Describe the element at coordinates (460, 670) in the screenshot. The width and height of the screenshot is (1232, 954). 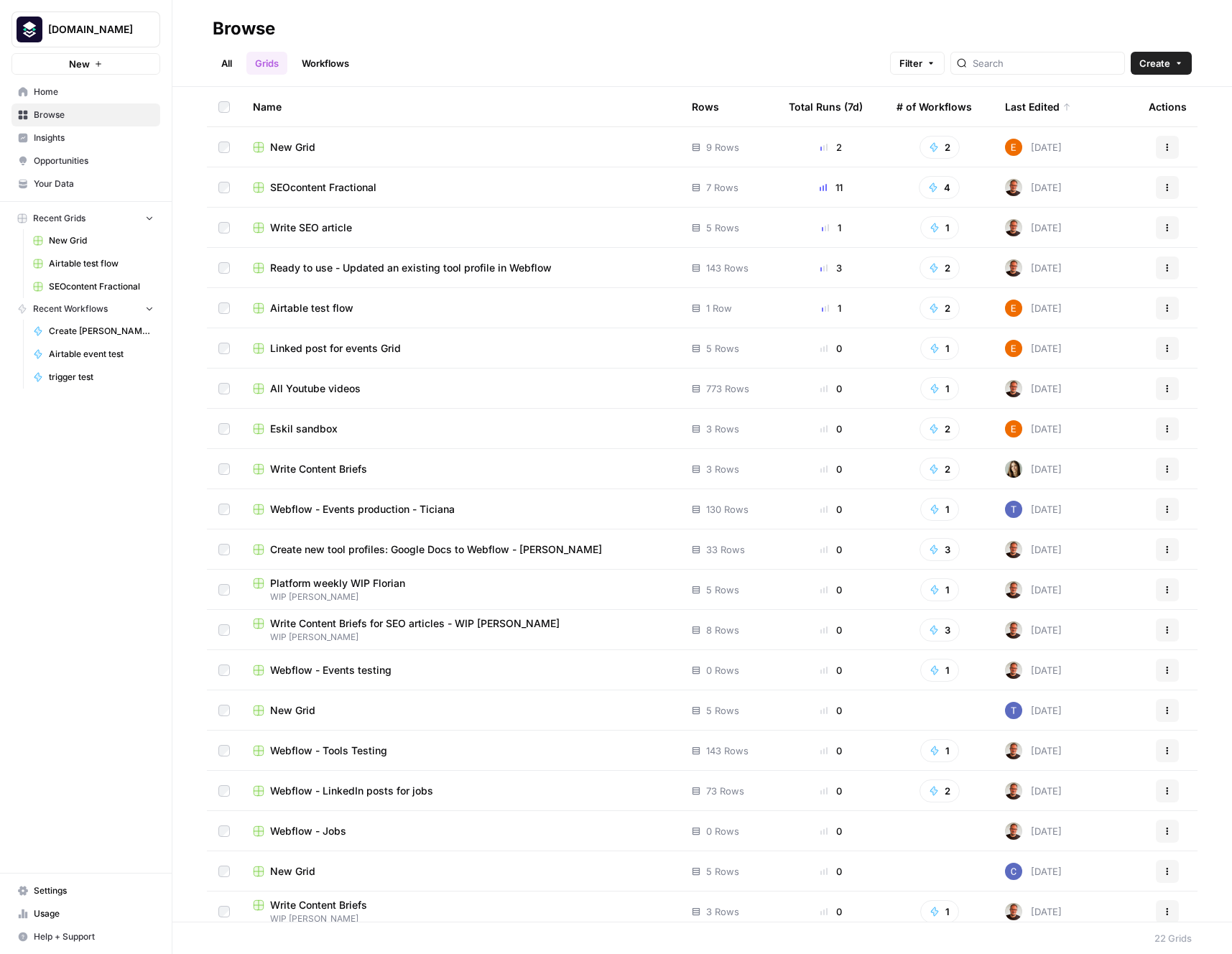
I see `a: Webflow - Events testing` at that location.